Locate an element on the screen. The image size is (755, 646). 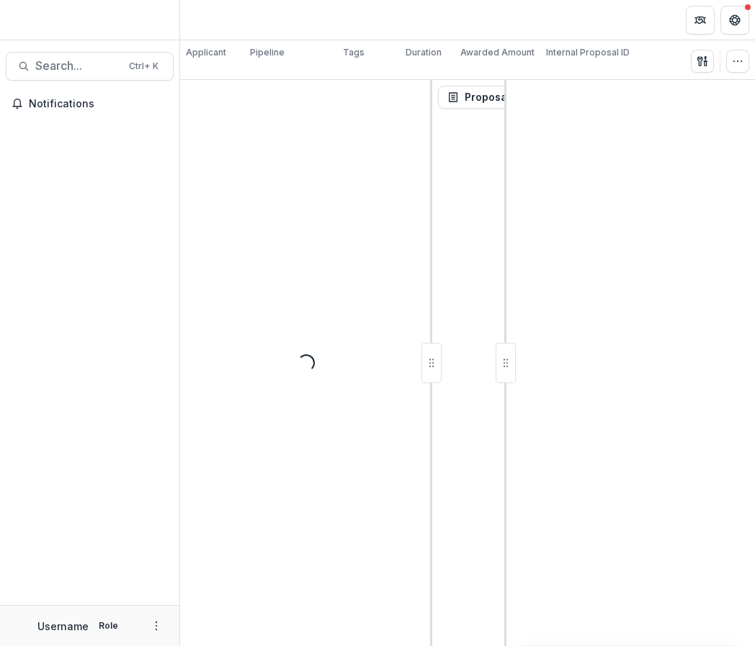
button: Search... is located at coordinates (89, 66).